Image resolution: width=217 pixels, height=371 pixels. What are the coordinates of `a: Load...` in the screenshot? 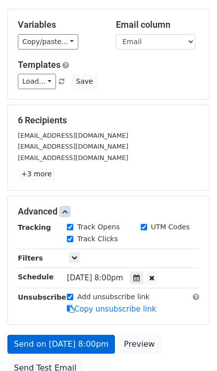 It's located at (37, 81).